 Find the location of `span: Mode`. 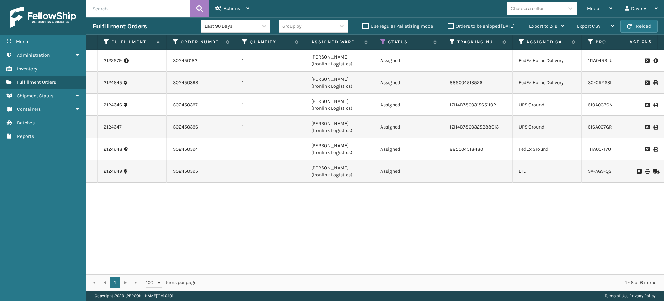

span: Mode is located at coordinates (593, 8).